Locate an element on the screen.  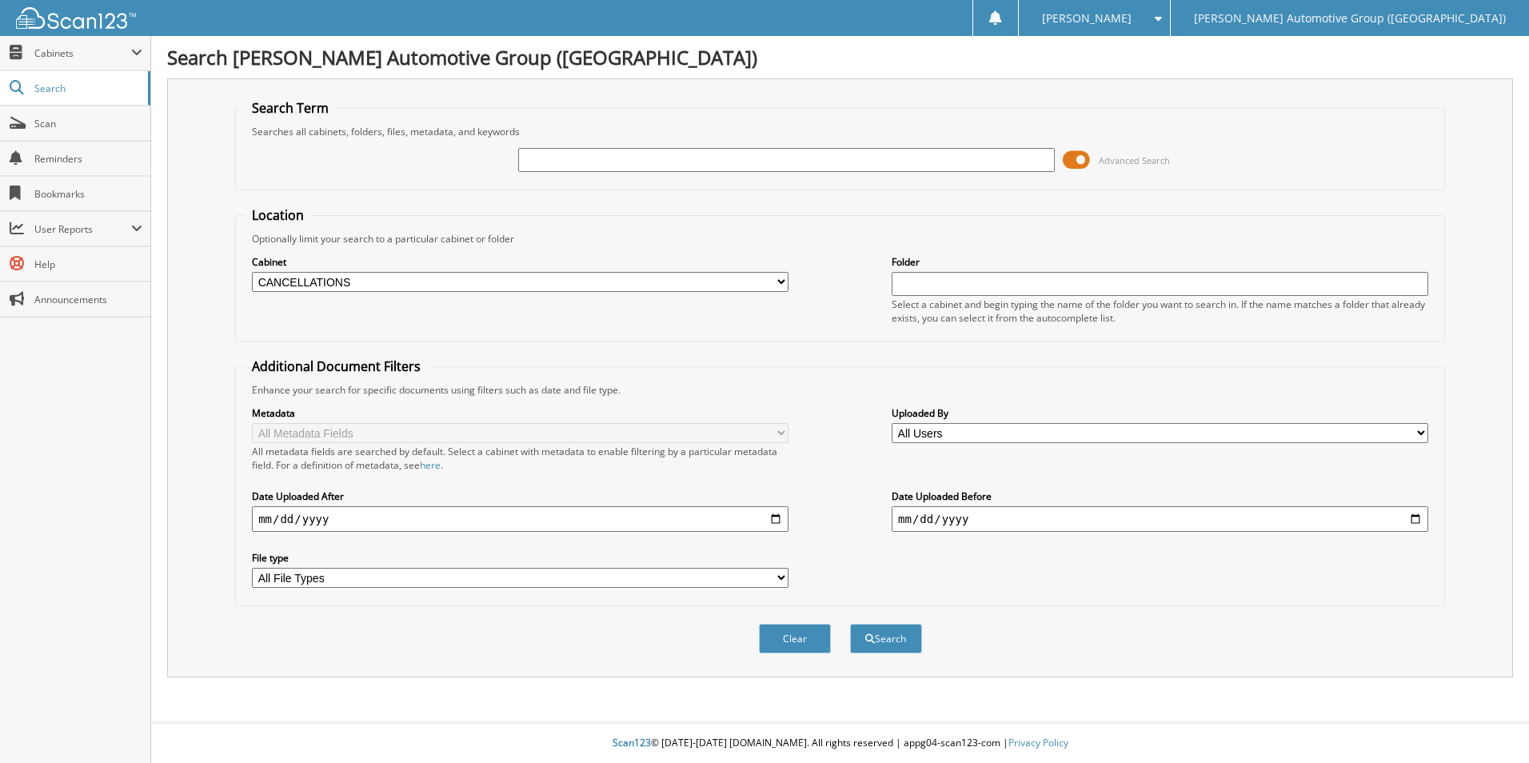
input: start is located at coordinates (520, 519).